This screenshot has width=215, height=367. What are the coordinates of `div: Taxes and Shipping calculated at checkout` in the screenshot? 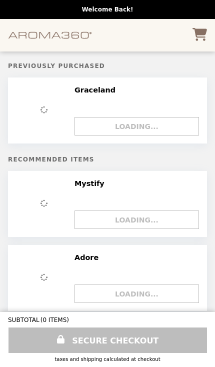 It's located at (108, 359).